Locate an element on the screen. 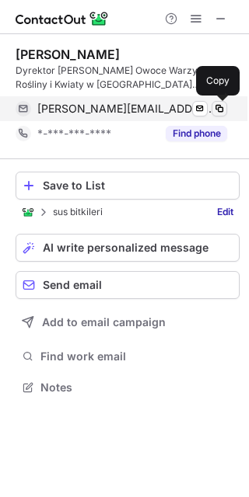 The height and width of the screenshot is (497, 249). img: ContactOut is located at coordinates (28, 212).